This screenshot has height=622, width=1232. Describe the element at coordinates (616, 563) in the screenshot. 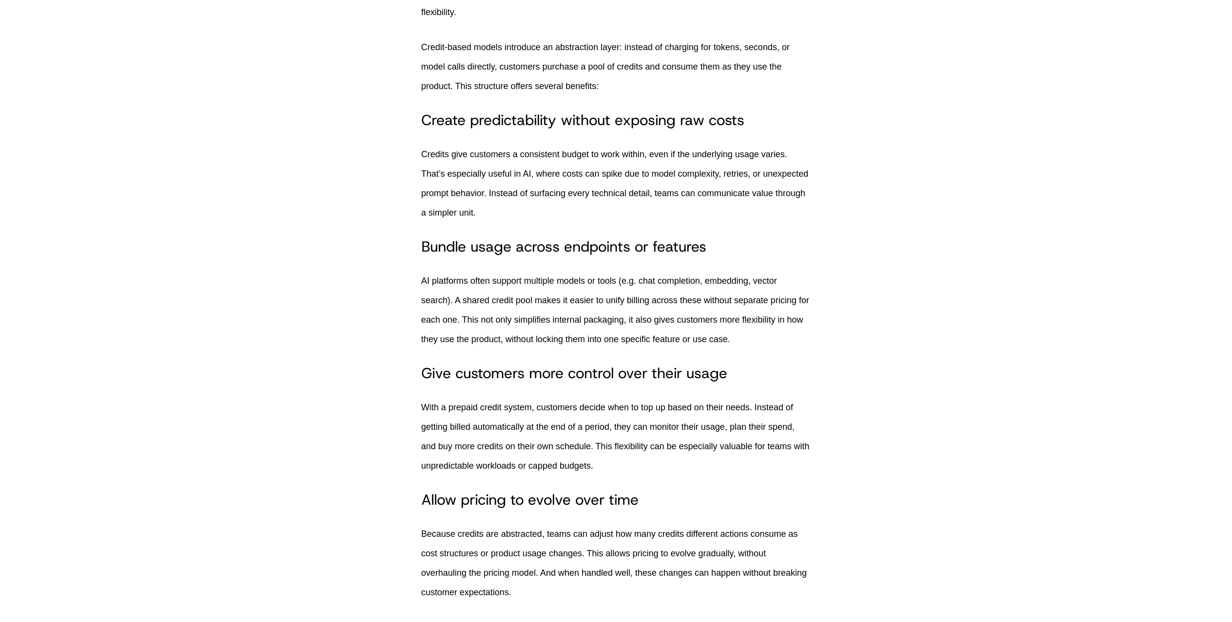

I see `p: Because credits are abstracted, teams can adjust how many credits different actions consume as co...` at that location.